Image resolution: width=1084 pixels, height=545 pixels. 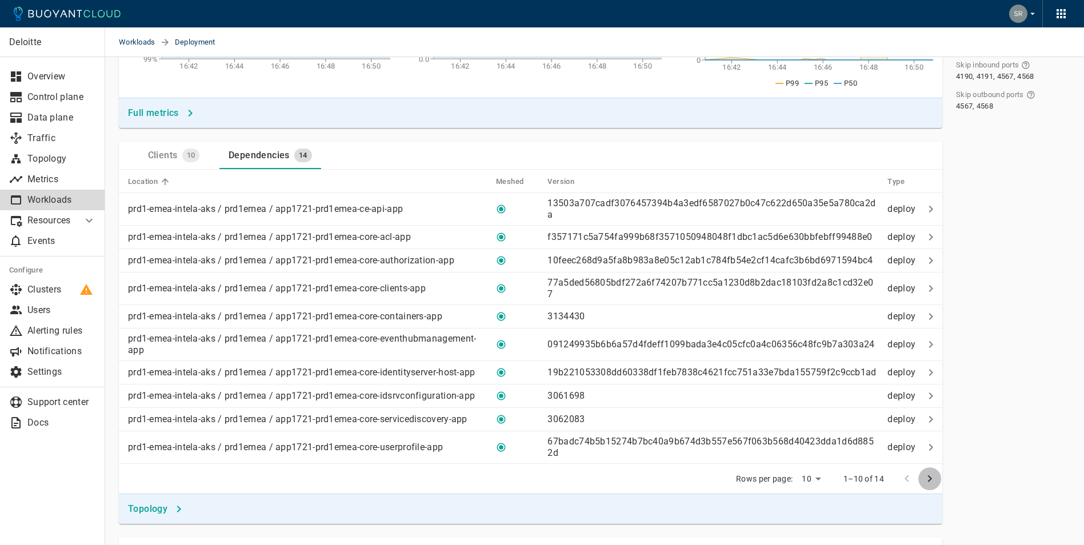 I want to click on p: 1–10 of 14, so click(x=863, y=479).